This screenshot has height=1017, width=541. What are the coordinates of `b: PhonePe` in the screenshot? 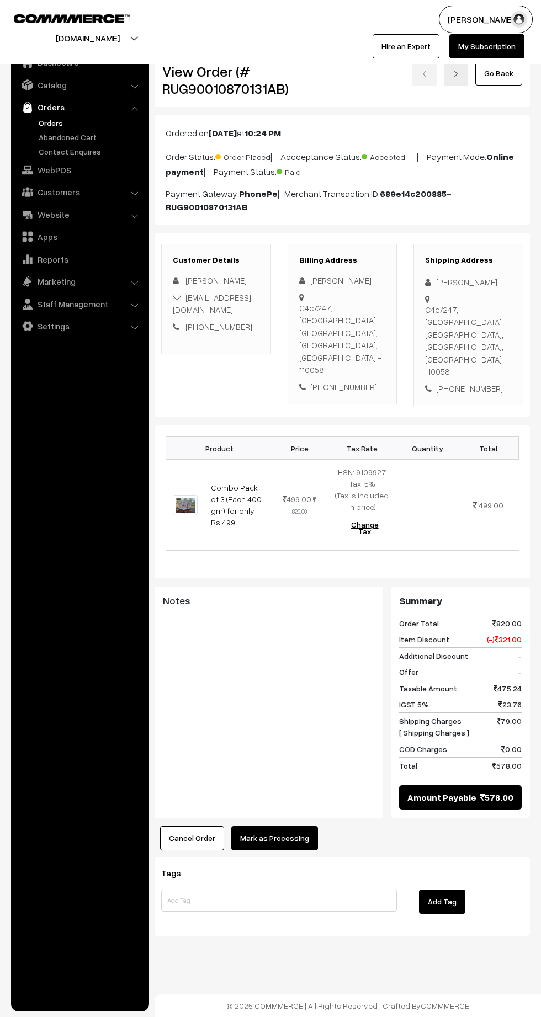 It's located at (258, 194).